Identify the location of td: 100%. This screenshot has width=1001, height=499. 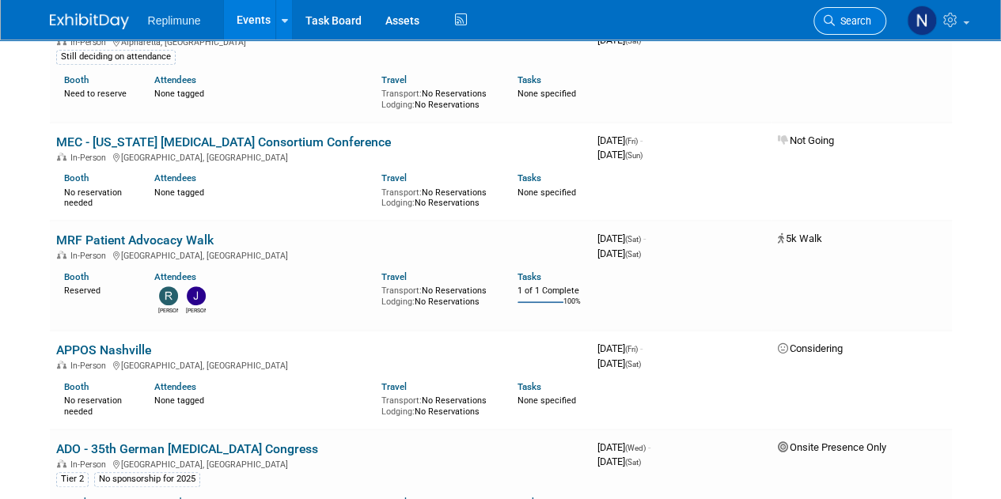
(572, 308).